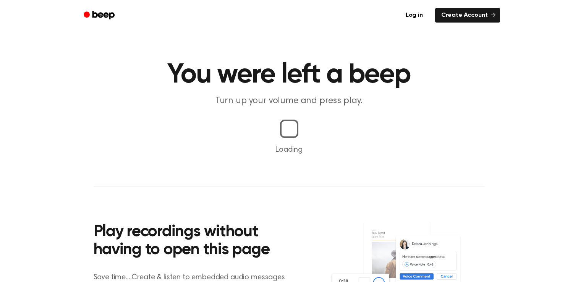 The width and height of the screenshot is (578, 282). Describe the element at coordinates (100, 15) in the screenshot. I see `a: Beep` at that location.